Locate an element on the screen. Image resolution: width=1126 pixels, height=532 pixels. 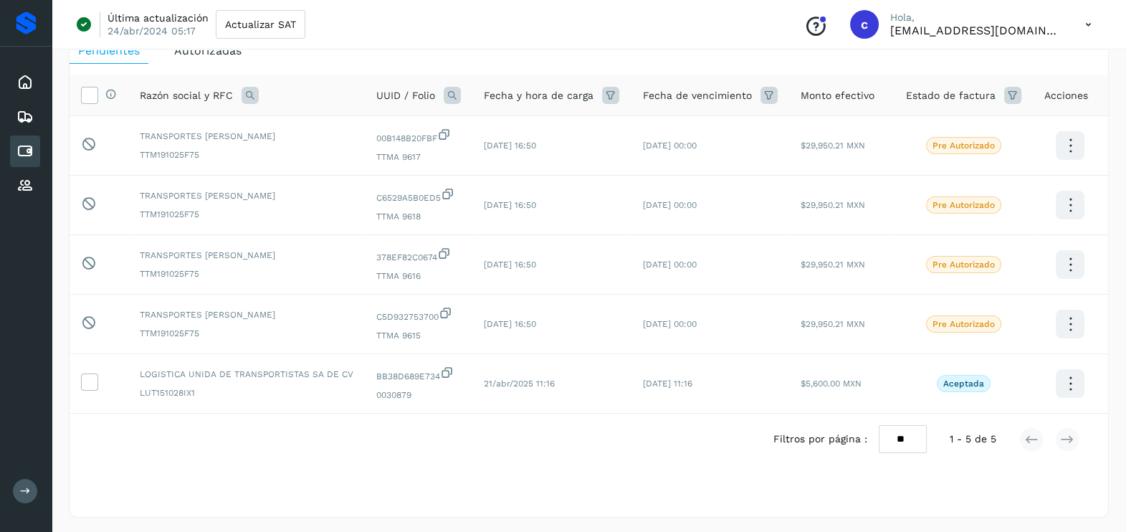
div: Cuentas por pagar is located at coordinates (25, 151).